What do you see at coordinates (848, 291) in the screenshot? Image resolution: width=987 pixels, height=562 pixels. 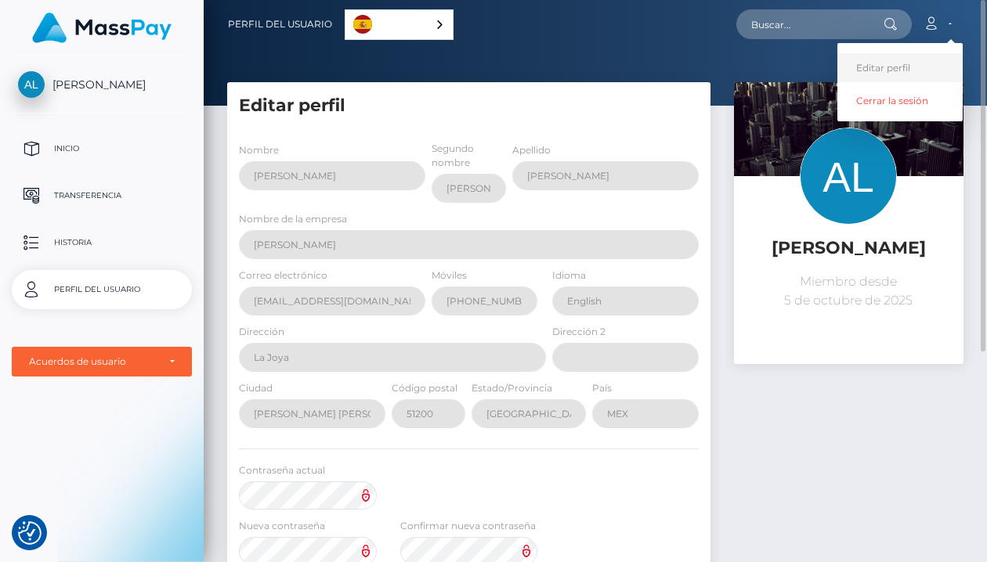 I see `p: Miembro desde 5 de octubre de 2025` at bounding box center [848, 291].